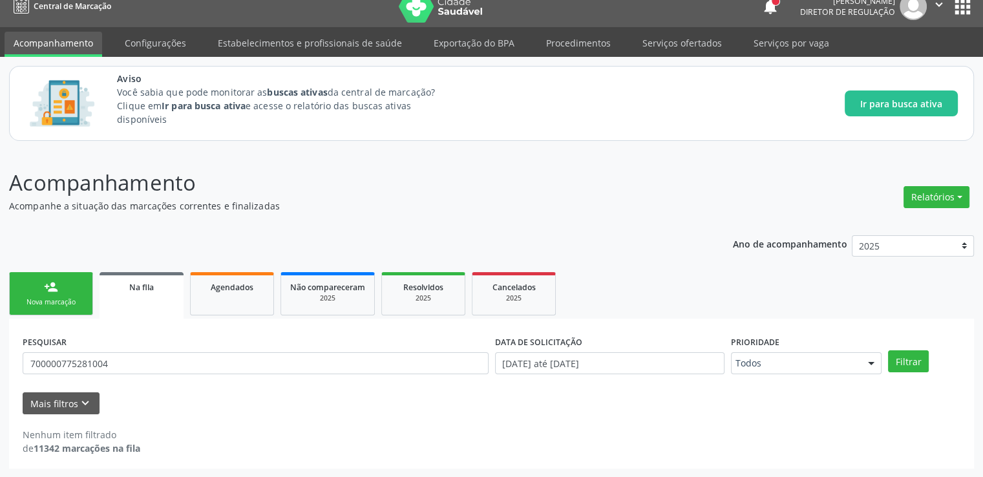  Describe the element at coordinates (81, 434) in the screenshot. I see `div: Nenhum item filtrado` at that location.